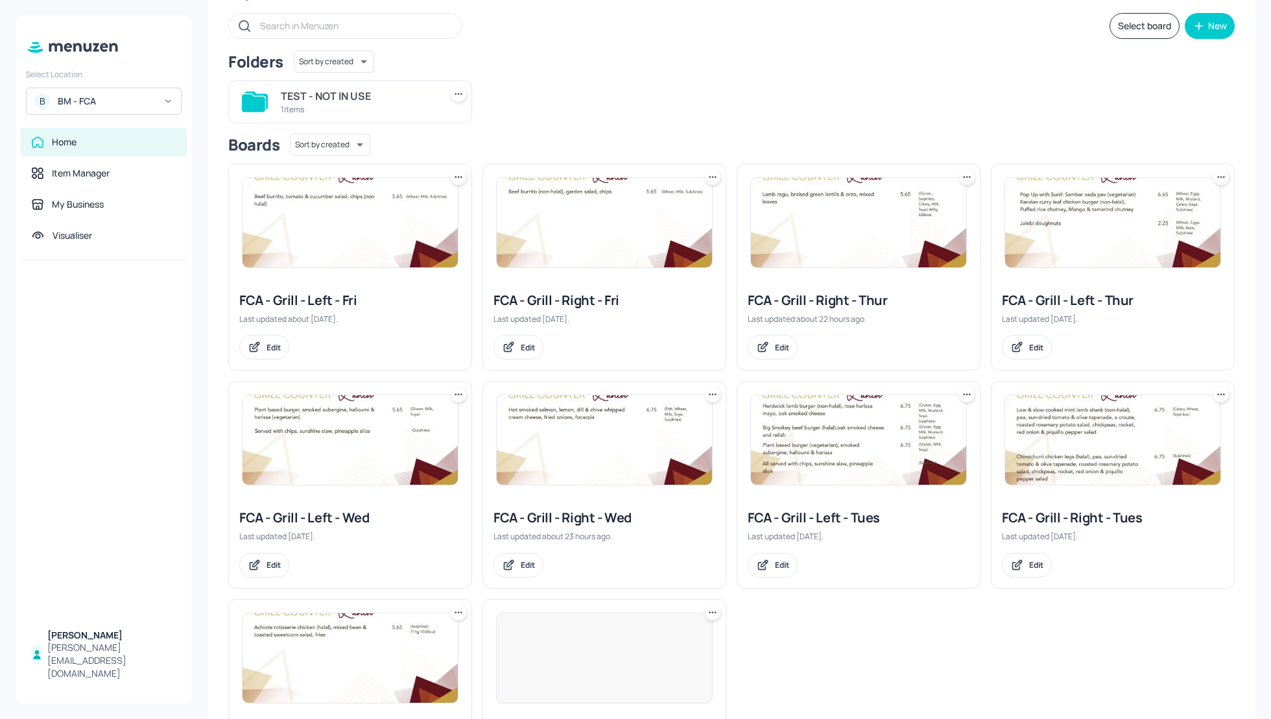 Image resolution: width=1271 pixels, height=719 pixels. I want to click on div: Select Location, so click(104, 74).